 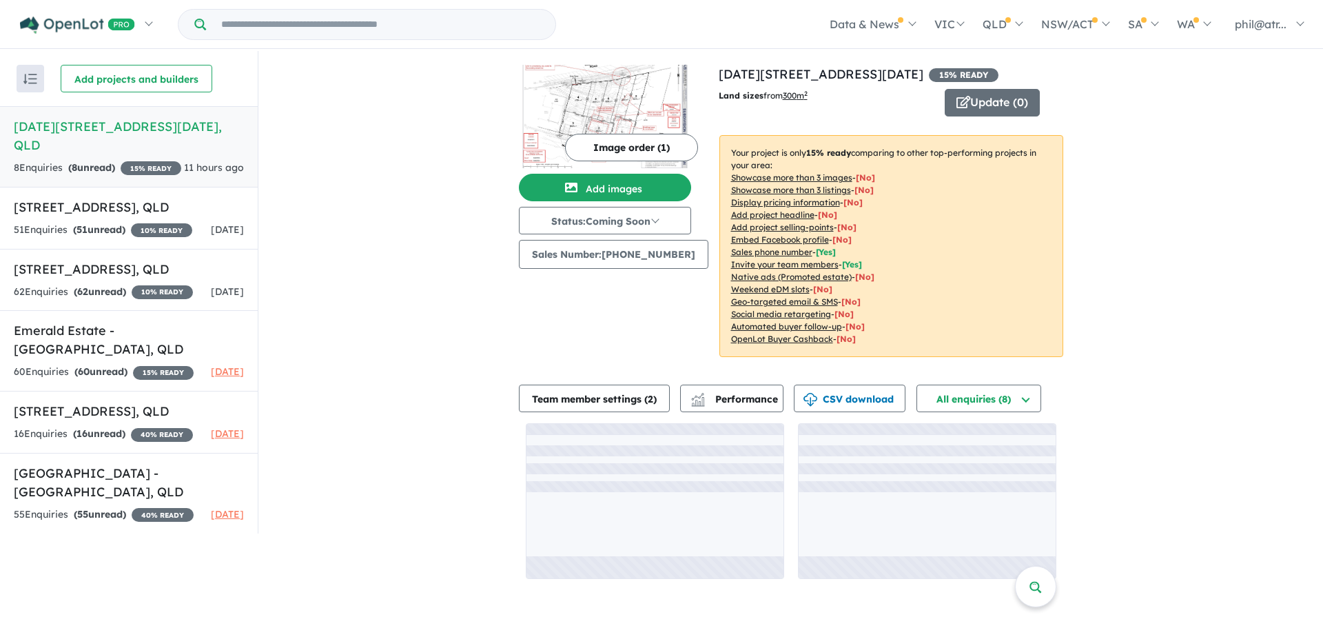 What do you see at coordinates (631, 147) in the screenshot?
I see `button: Image order (1)` at bounding box center [631, 147].